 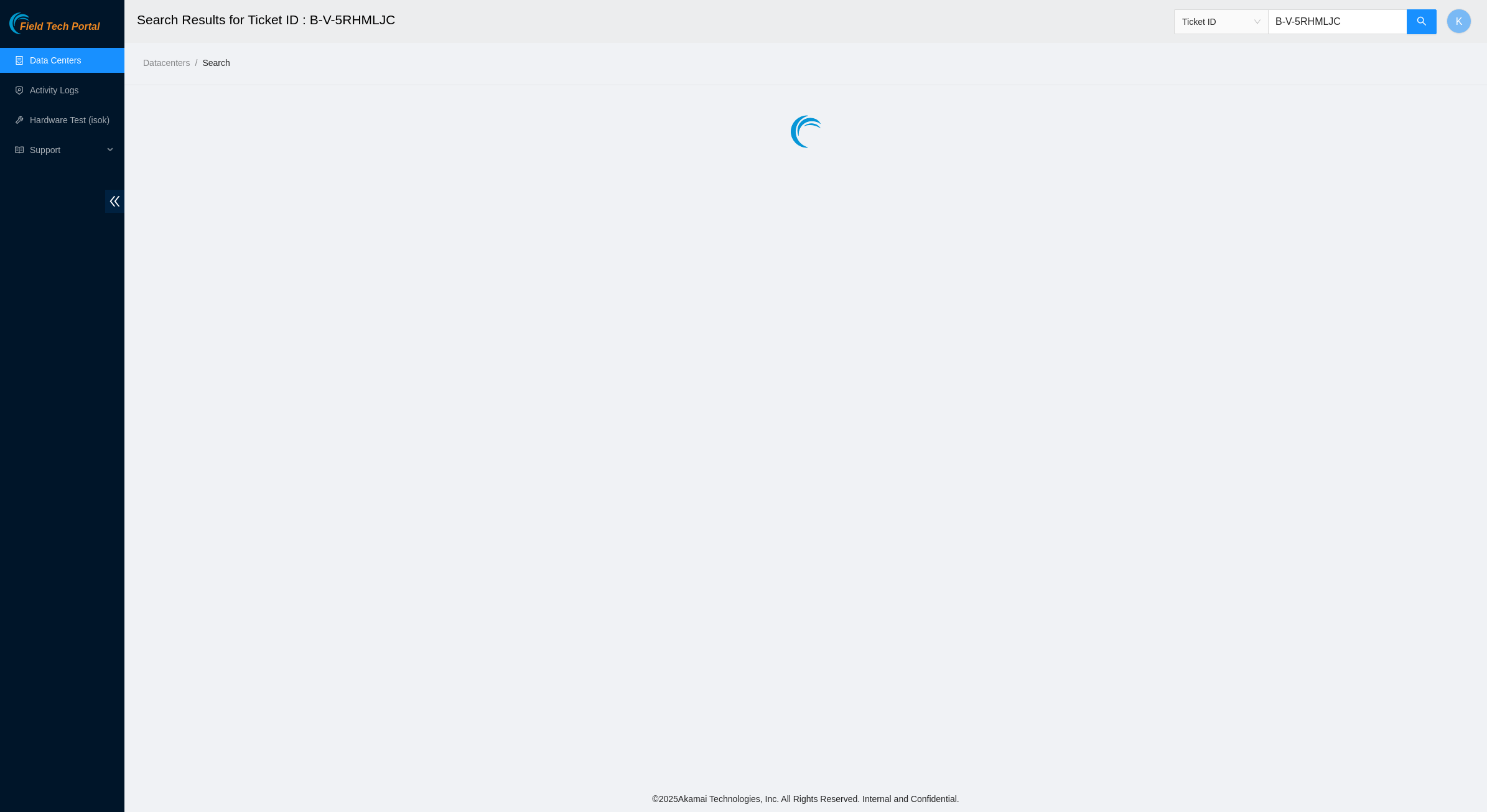 I want to click on a: Activity Logs, so click(x=54, y=90).